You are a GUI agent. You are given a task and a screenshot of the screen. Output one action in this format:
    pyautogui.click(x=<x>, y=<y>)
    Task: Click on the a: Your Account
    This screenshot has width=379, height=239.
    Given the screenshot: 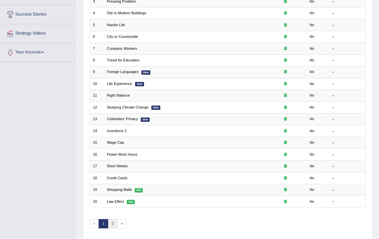 What is the action you would take?
    pyautogui.click(x=38, y=51)
    